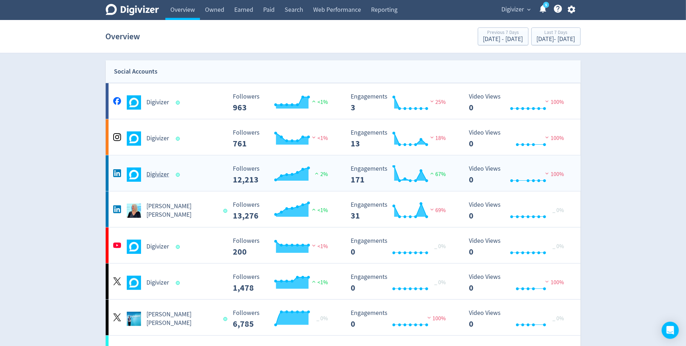  What do you see at coordinates (437, 102) in the screenshot?
I see `span: 25%` at bounding box center [437, 102].